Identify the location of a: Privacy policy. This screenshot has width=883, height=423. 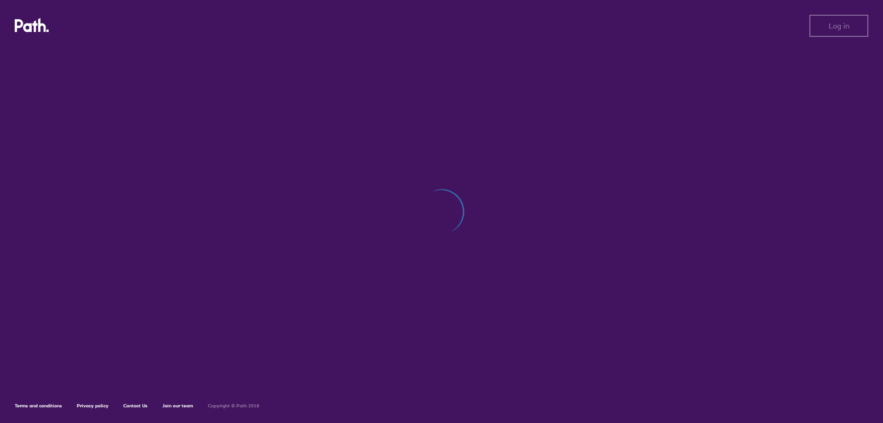
(92, 405).